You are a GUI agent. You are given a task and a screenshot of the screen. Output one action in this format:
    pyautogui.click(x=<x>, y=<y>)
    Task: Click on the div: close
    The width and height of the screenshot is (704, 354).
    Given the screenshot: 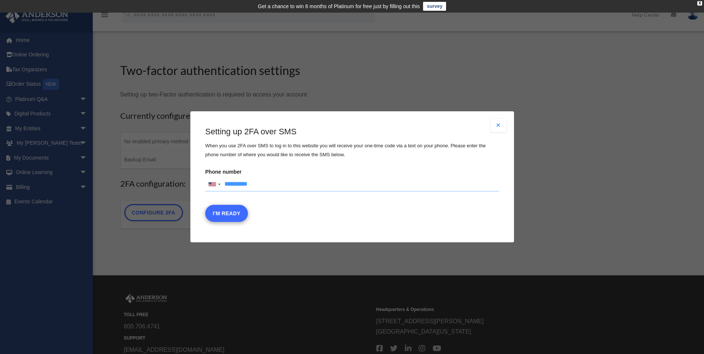 What is the action you would take?
    pyautogui.click(x=699, y=3)
    